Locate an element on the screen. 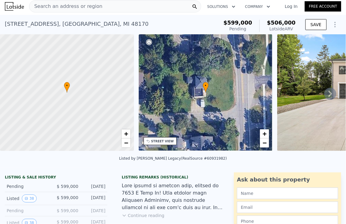 The height and width of the screenshot is (224, 346). span: Search an address or region is located at coordinates (66, 6).